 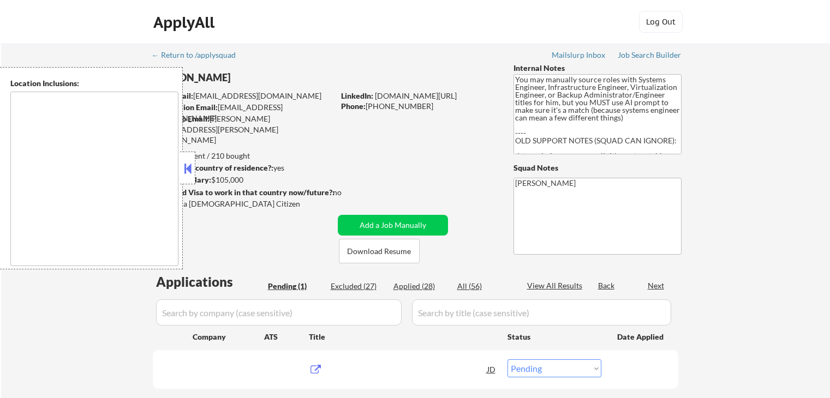 What do you see at coordinates (598, 168) in the screenshot?
I see `div: Squad Notes` at bounding box center [598, 168].